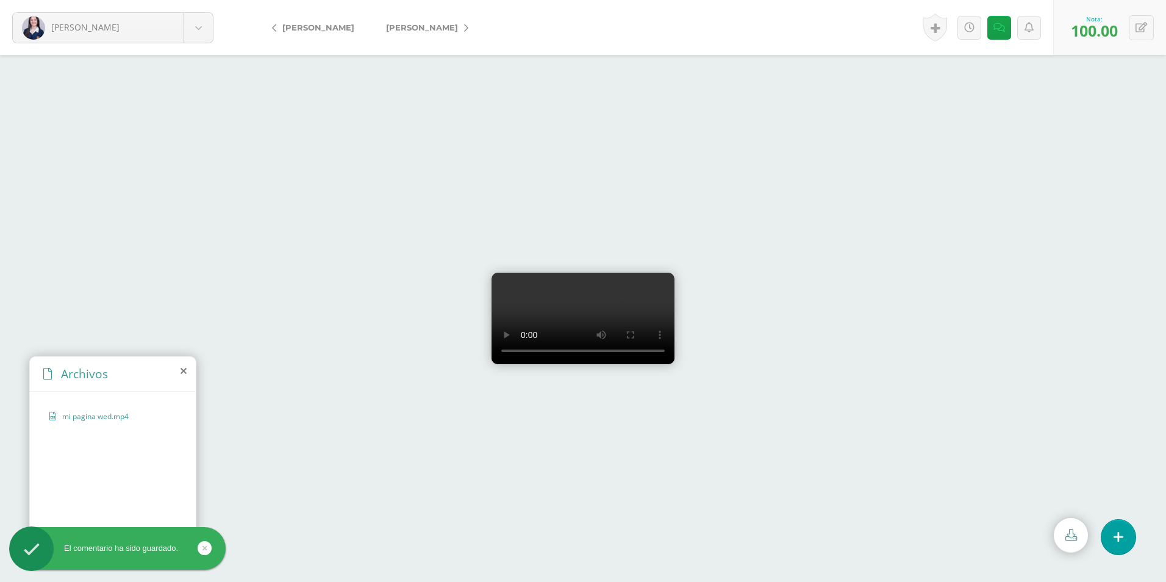  What do you see at coordinates (184, 371) in the screenshot?
I see `i: close` at bounding box center [184, 371].